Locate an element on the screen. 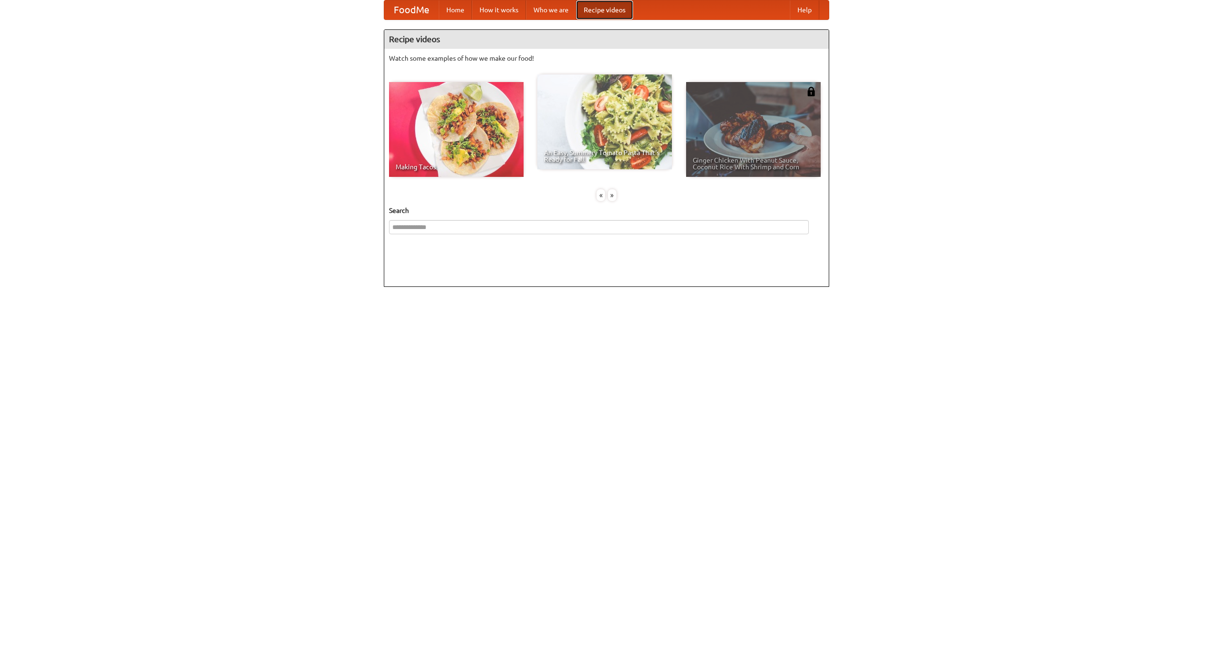  img: 483408.png is located at coordinates (811, 91).